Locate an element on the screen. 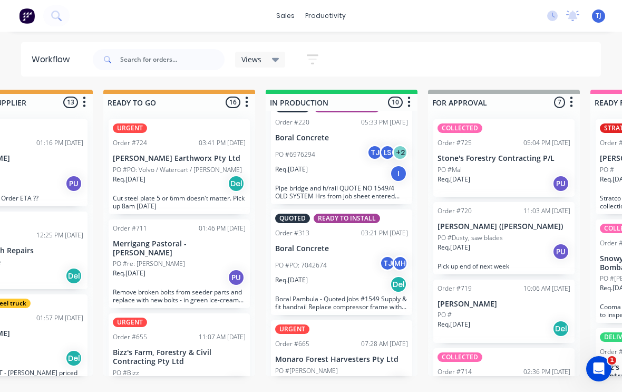  div: QUOTED is located at coordinates (293, 218).